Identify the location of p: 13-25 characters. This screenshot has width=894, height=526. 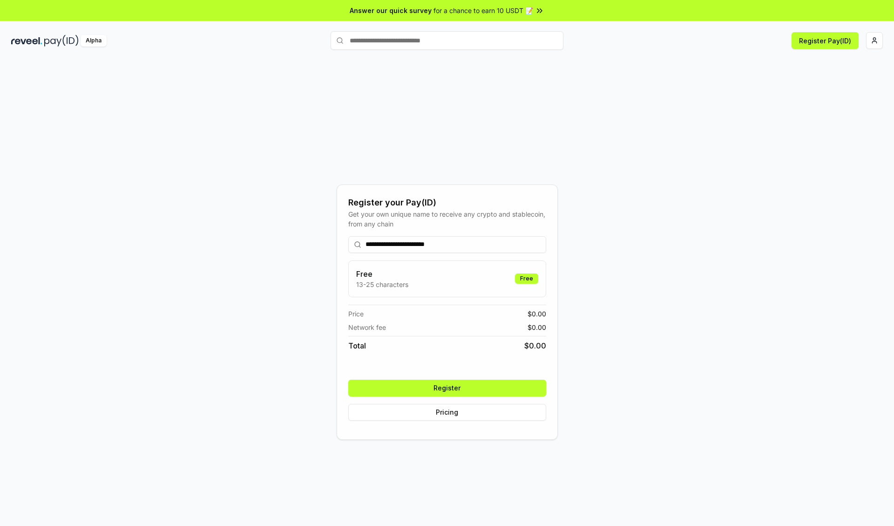
(382, 284).